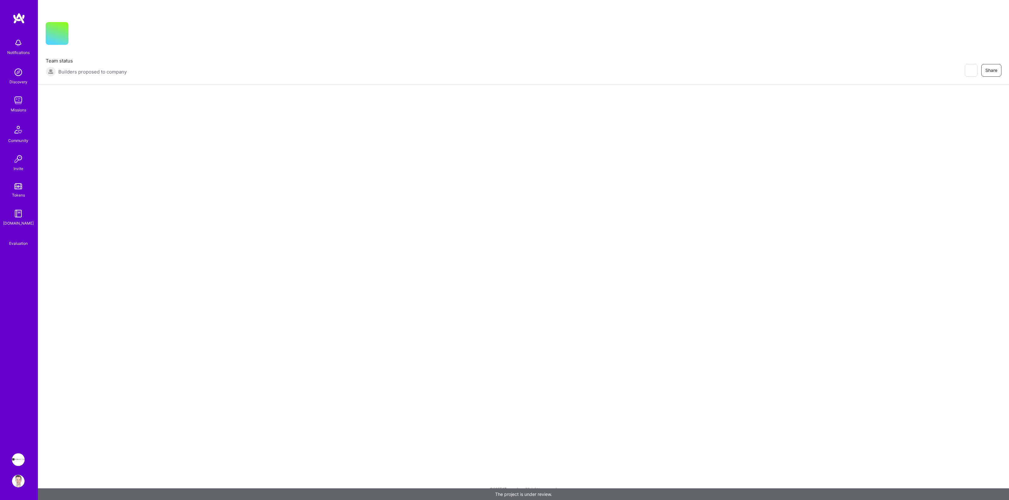  What do you see at coordinates (971, 70) in the screenshot?
I see `i: icon EyeClosed` at bounding box center [971, 70].